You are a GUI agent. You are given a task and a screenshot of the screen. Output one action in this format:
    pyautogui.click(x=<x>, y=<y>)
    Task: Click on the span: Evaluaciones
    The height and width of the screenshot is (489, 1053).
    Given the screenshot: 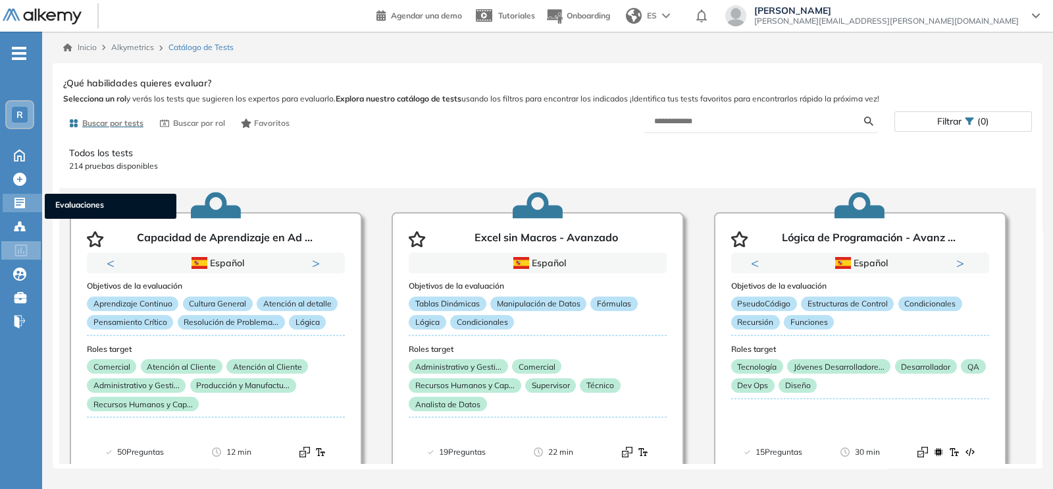 What is the action you would take?
    pyautogui.click(x=111, y=206)
    